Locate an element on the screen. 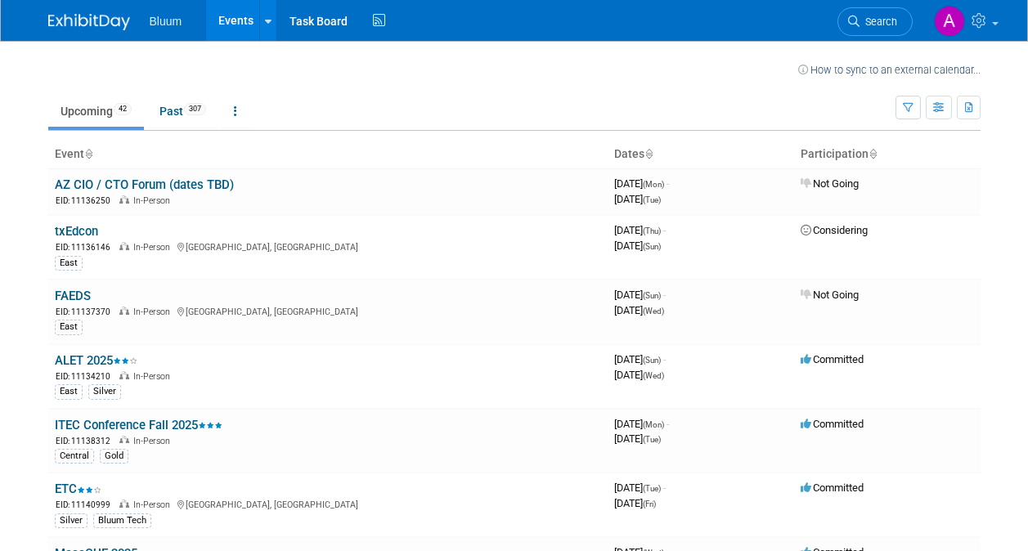  a: Sort by Event Name is located at coordinates (88, 154).